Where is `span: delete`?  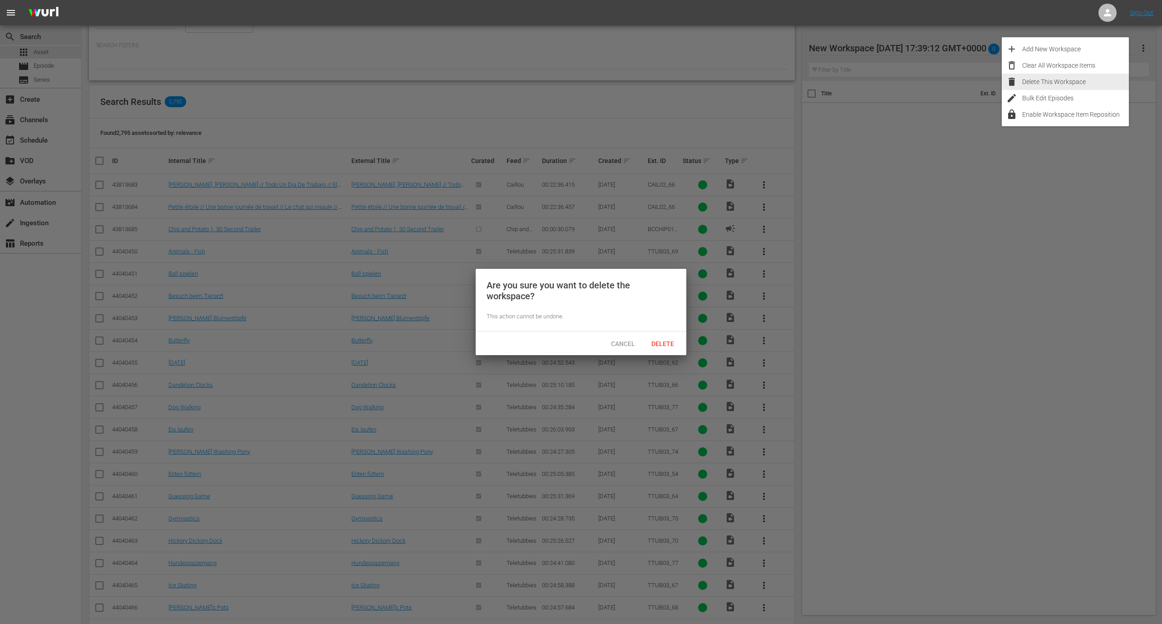 span: delete is located at coordinates (1012, 82).